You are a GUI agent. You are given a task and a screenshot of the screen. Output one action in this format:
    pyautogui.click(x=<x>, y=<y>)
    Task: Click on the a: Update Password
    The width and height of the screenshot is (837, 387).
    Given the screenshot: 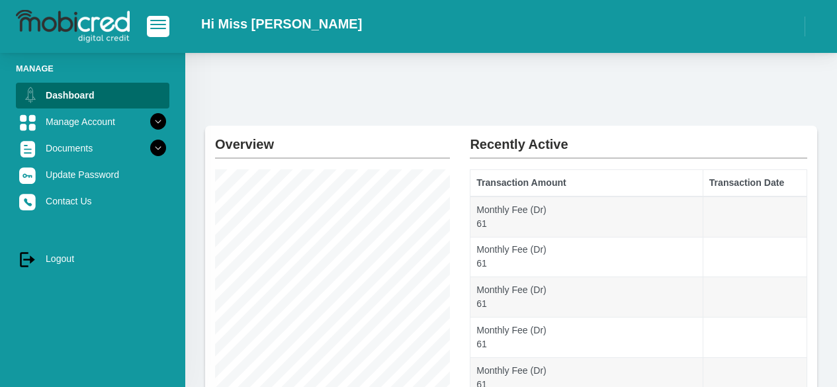 What is the action you would take?
    pyautogui.click(x=93, y=175)
    